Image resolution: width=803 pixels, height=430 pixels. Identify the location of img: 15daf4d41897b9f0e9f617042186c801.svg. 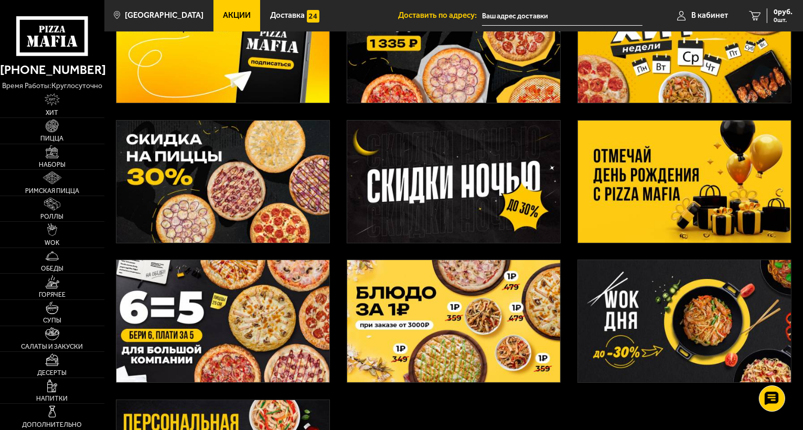
(313, 16).